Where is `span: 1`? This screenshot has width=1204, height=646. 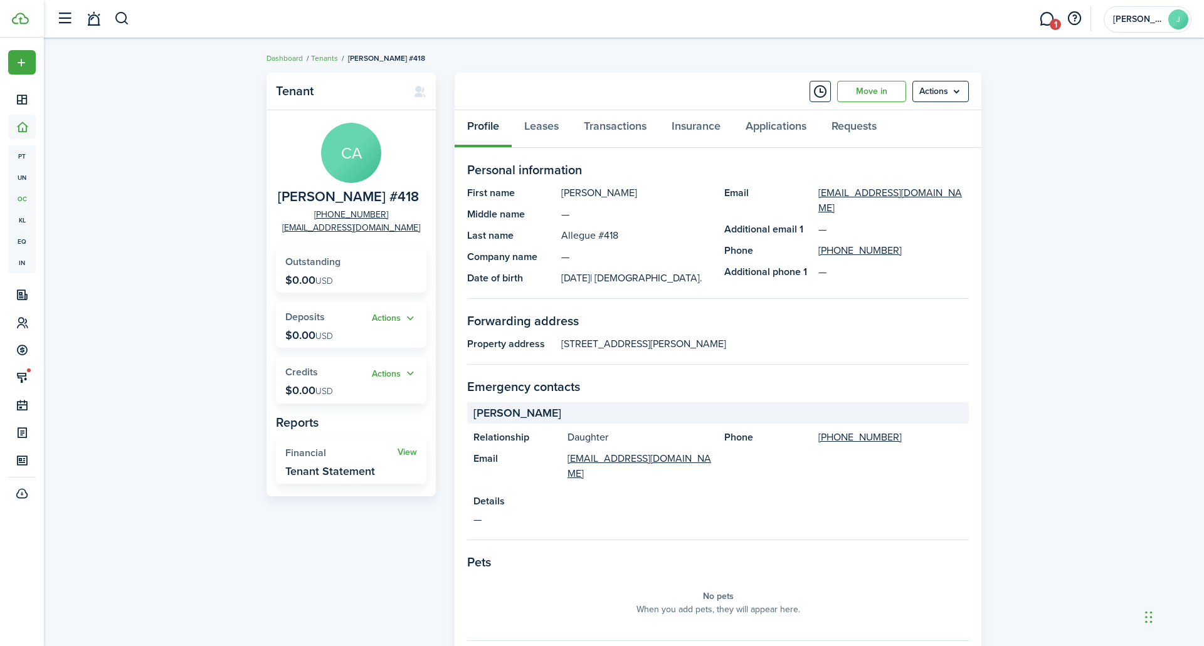 span: 1 is located at coordinates (1055, 24).